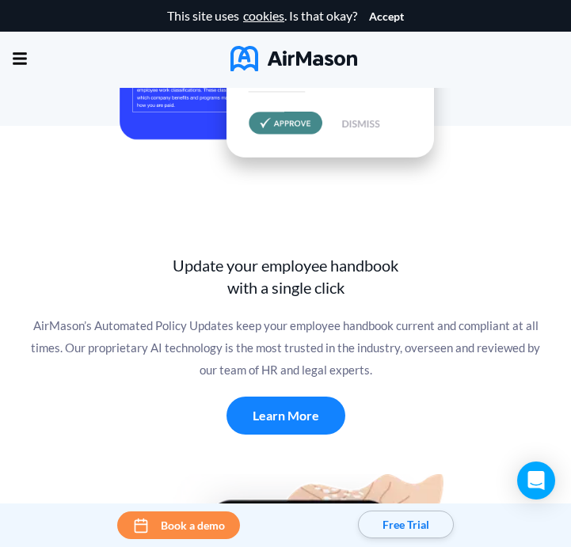 The image size is (571, 547). Describe the element at coordinates (178, 525) in the screenshot. I see `button: Book a demo` at that location.